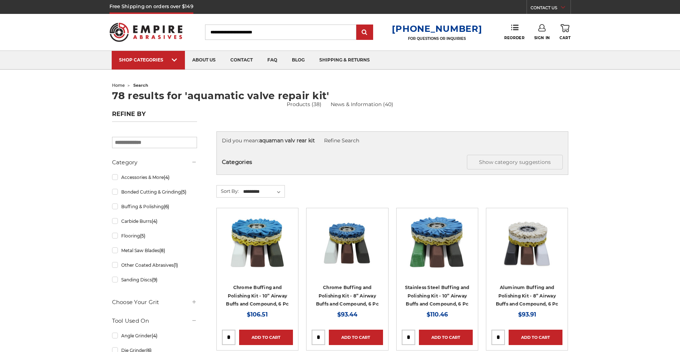 This screenshot has width=680, height=352. I want to click on span: Sign In, so click(542, 38).